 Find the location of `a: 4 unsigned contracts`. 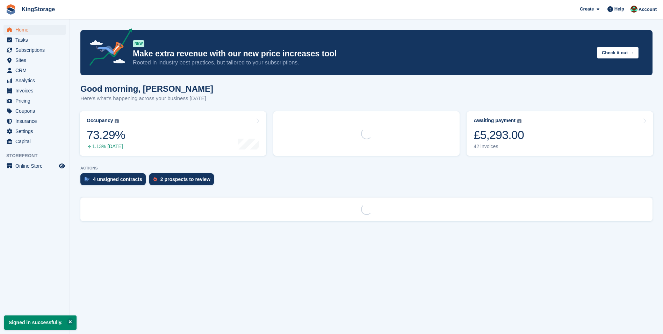

a: 4 unsigned contracts is located at coordinates (115, 181).